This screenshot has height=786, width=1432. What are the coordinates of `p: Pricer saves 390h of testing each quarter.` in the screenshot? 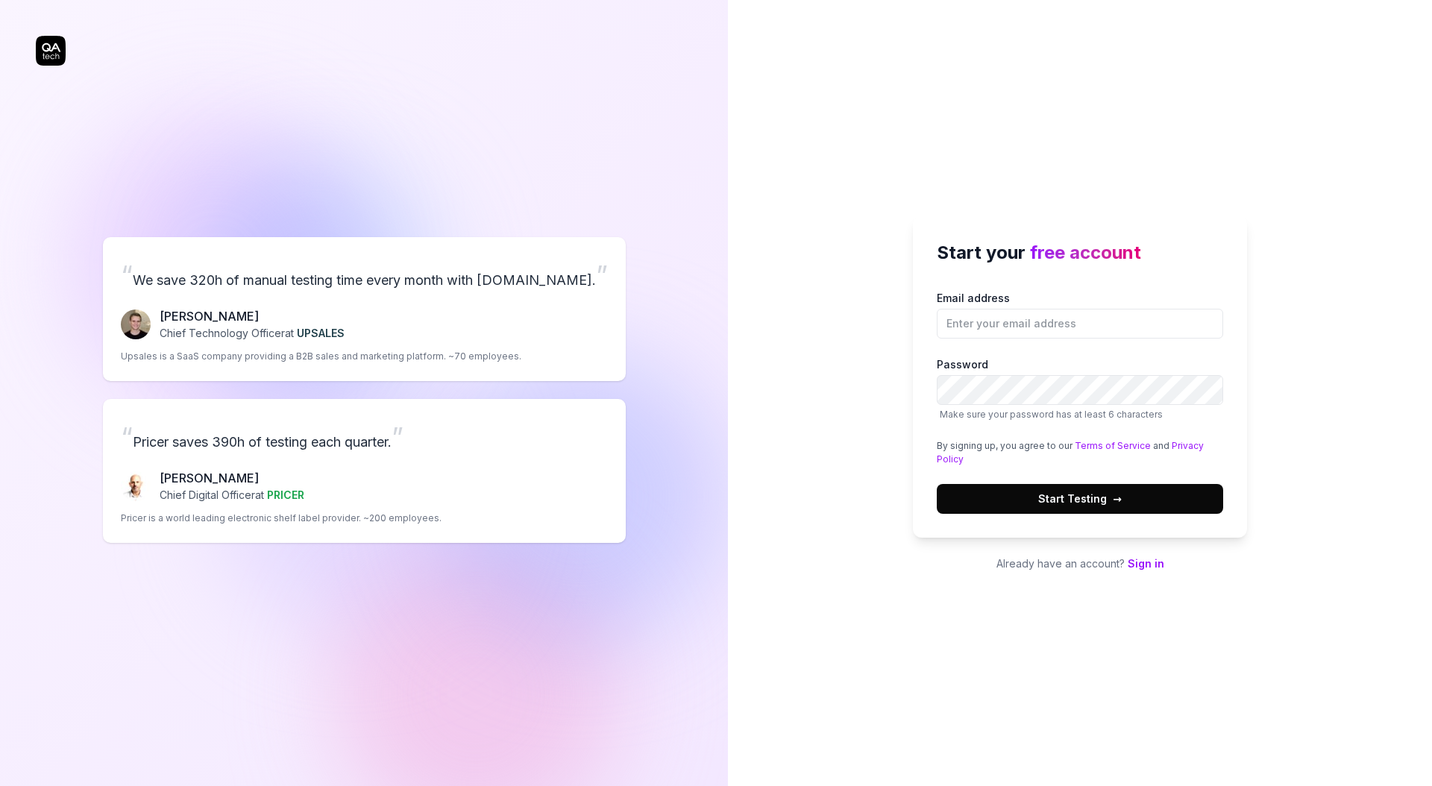 It's located at (364, 437).